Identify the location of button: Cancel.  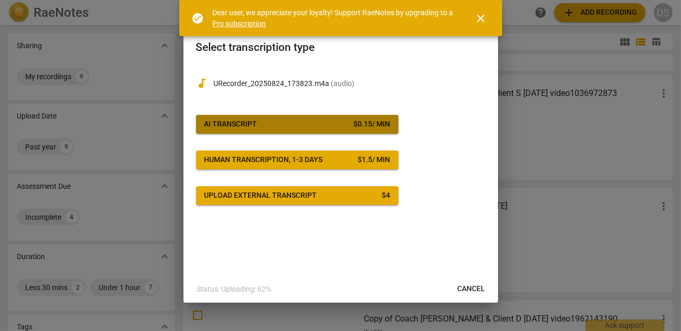
(471, 289).